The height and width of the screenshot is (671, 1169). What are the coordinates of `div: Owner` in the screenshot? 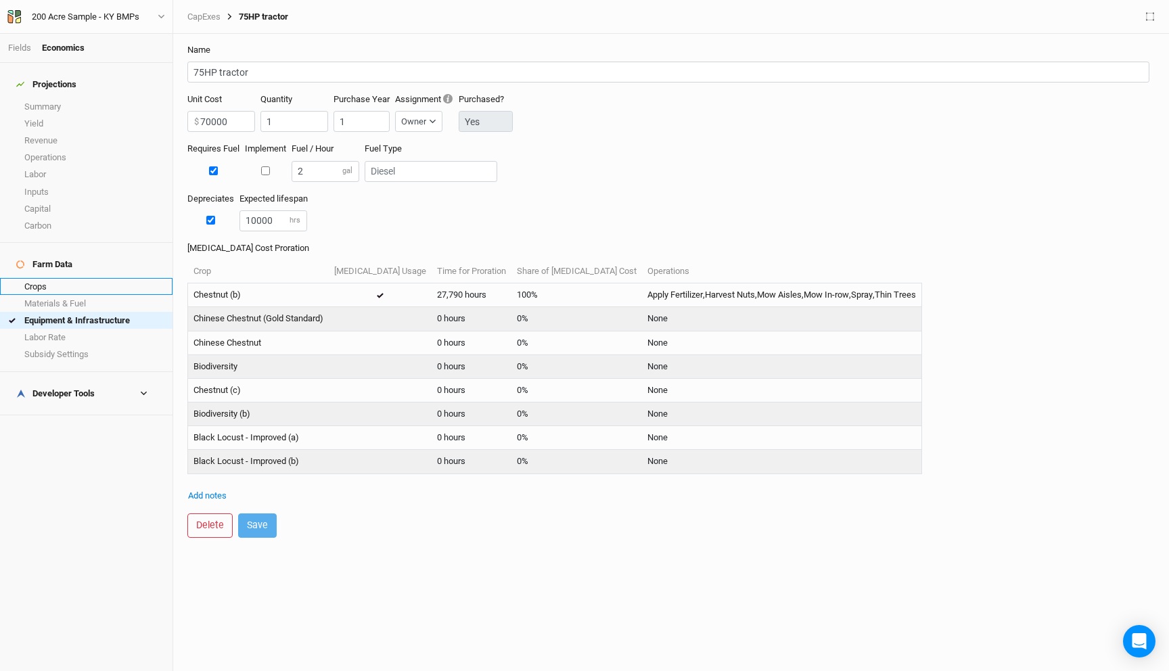 It's located at (413, 122).